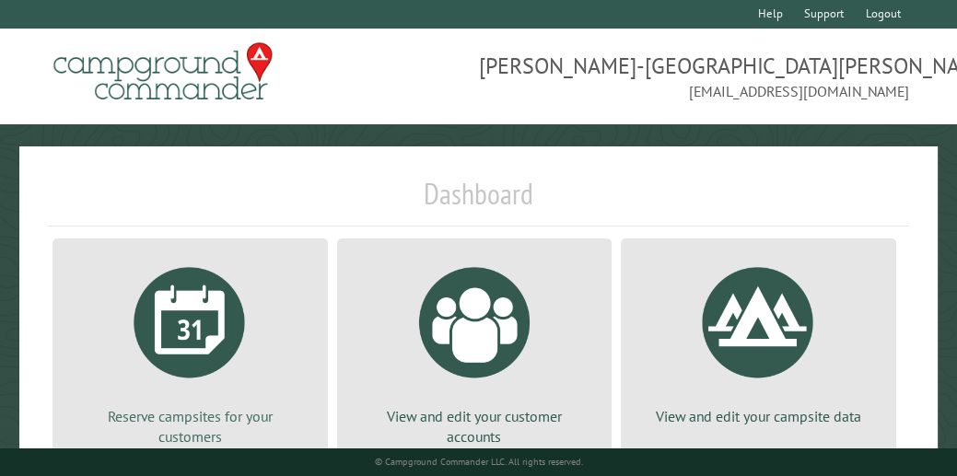 Image resolution: width=957 pixels, height=476 pixels. Describe the element at coordinates (478, 201) in the screenshot. I see `h1: Dashboard` at that location.